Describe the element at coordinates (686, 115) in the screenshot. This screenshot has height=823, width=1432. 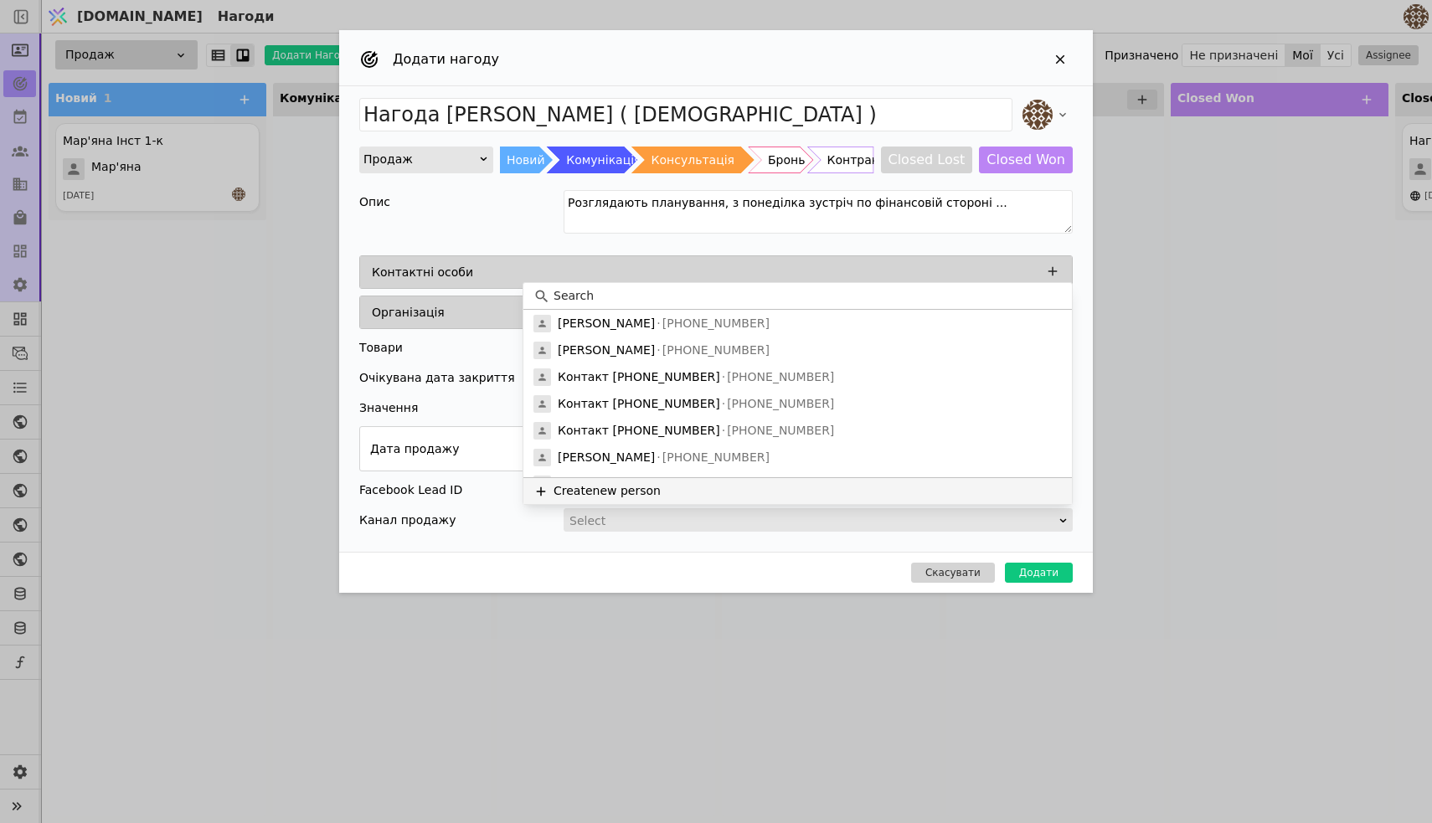
I see `input: Ім'я` at that location.